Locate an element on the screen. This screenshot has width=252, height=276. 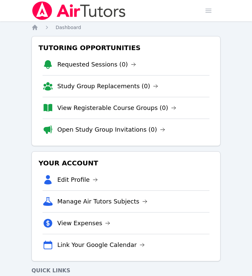
a: Open Study Group Invitations (0) is located at coordinates (111, 130).